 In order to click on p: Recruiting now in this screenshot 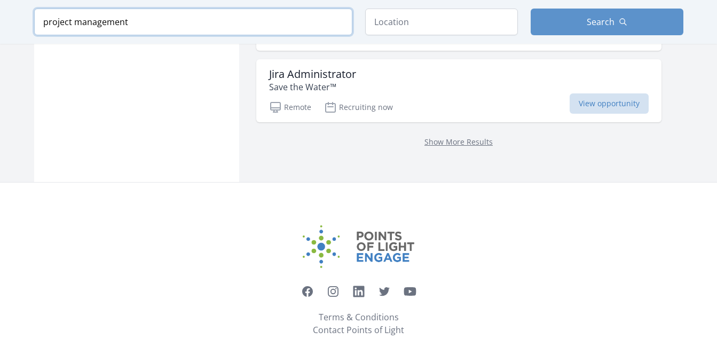, I will do `click(358, 107)`.